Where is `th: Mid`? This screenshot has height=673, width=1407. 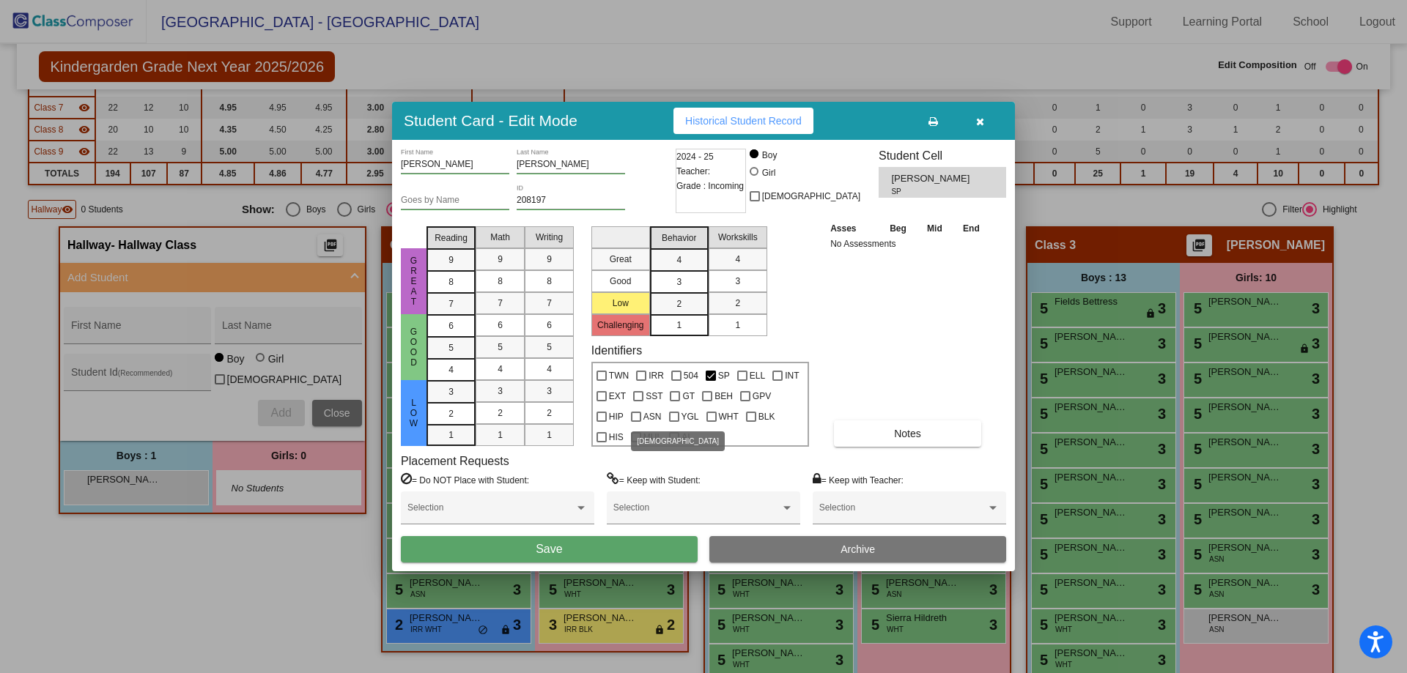 th: Mid is located at coordinates (934, 229).